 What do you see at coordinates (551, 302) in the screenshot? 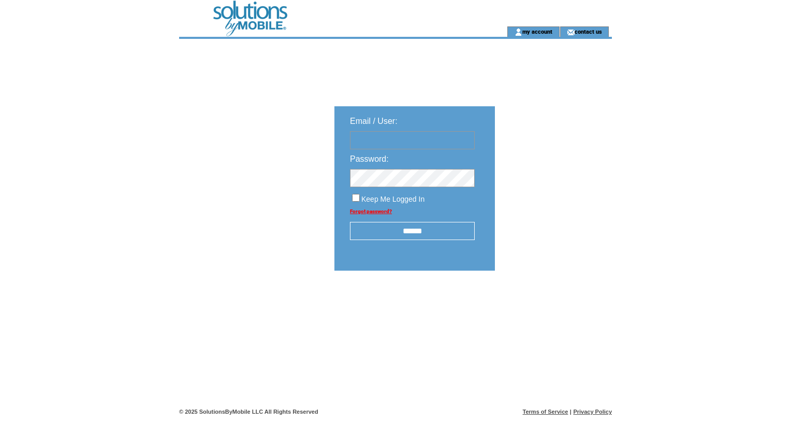
I see `img: transparent.png;jsessionid=A63B8FC41DEC4FD81056689603881F26` at bounding box center [551, 302].